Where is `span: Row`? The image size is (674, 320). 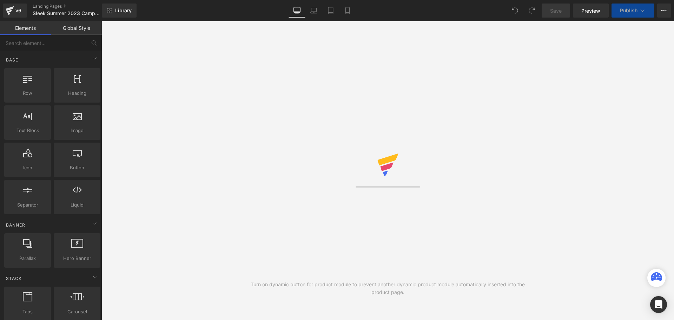
span: Row is located at coordinates (27, 93).